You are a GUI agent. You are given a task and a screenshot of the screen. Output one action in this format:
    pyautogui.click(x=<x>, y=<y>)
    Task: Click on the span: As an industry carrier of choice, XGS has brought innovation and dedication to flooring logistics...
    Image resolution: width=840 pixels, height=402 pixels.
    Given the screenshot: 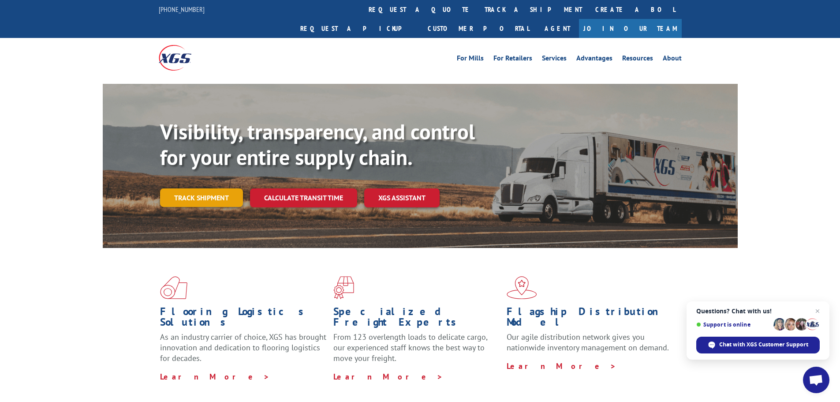 What is the action you would take?
    pyautogui.click(x=243, y=347)
    